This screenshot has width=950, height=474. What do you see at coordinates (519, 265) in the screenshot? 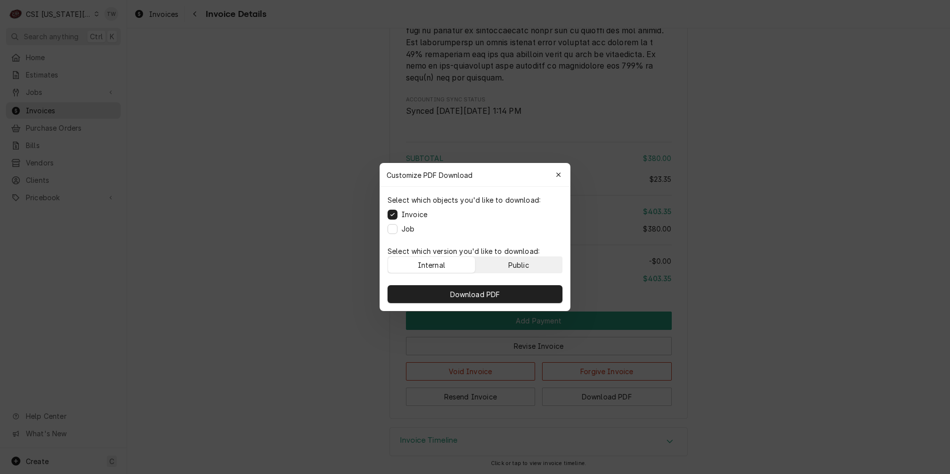
I see `div: Public` at bounding box center [519, 265].